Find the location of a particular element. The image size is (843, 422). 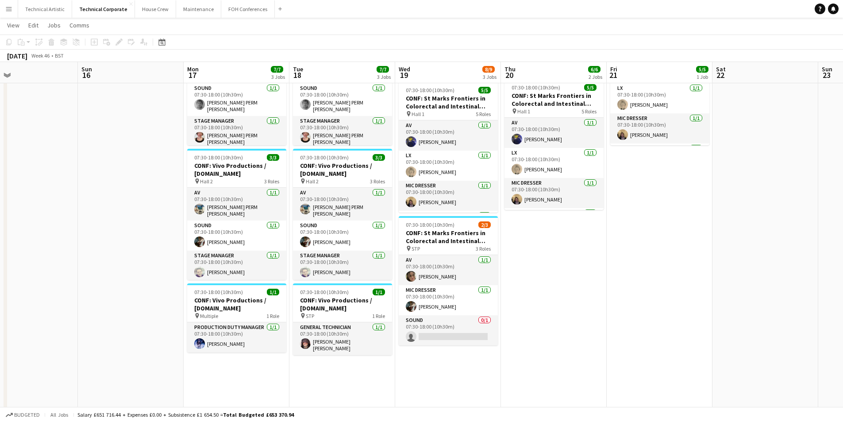

button: Technical Artistic is located at coordinates (45, 9).